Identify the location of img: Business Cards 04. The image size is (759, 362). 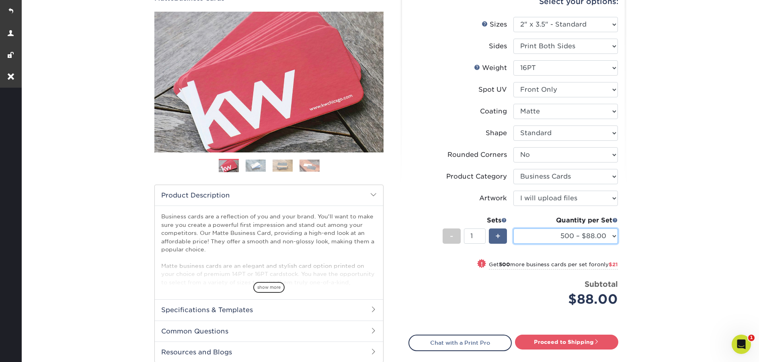
(310, 165).